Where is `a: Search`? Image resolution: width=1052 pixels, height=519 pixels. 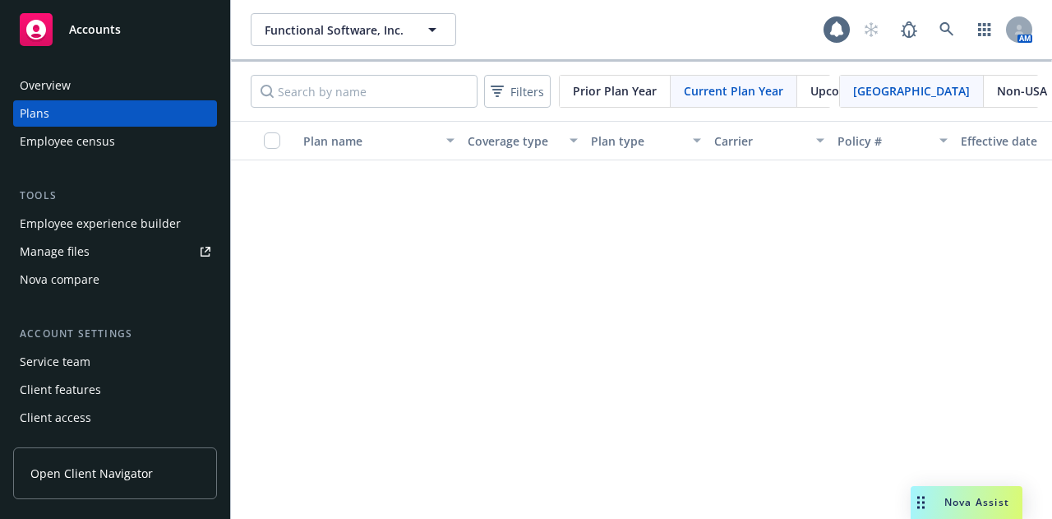 a: Search is located at coordinates (947, 30).